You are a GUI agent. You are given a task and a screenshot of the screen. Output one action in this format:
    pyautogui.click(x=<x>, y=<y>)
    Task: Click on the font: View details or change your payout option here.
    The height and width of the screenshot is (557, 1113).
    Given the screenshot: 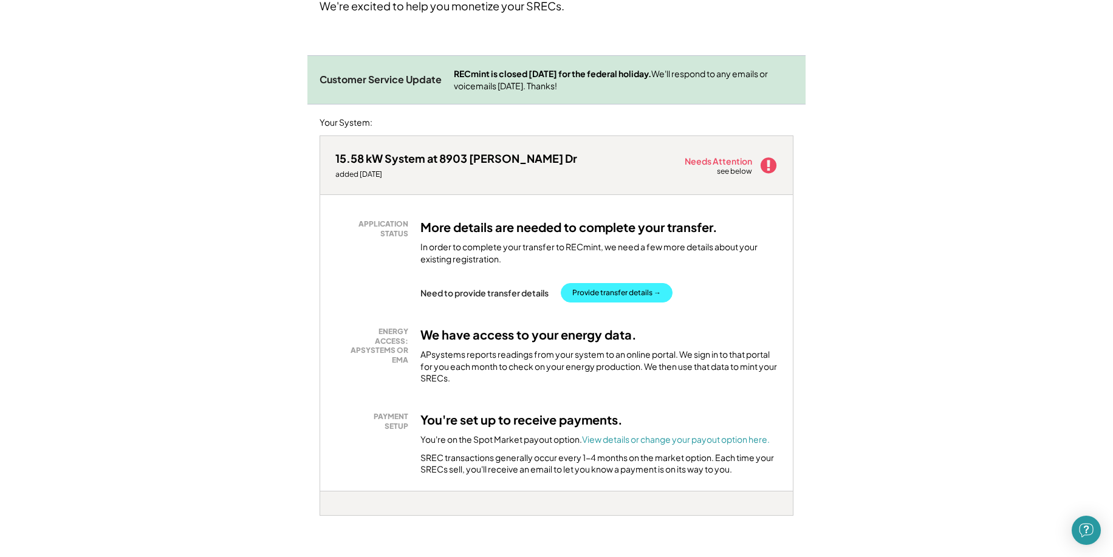 What is the action you would take?
    pyautogui.click(x=676, y=439)
    